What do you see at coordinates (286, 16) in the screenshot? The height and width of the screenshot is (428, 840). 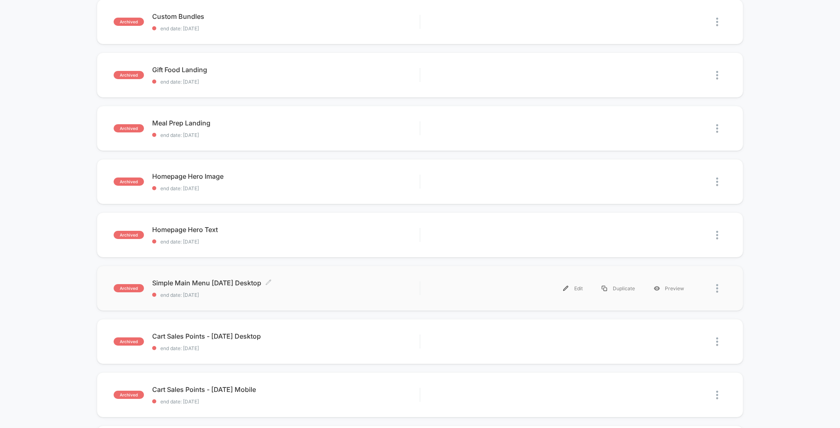 I see `span: Custom Bundles` at bounding box center [286, 16].